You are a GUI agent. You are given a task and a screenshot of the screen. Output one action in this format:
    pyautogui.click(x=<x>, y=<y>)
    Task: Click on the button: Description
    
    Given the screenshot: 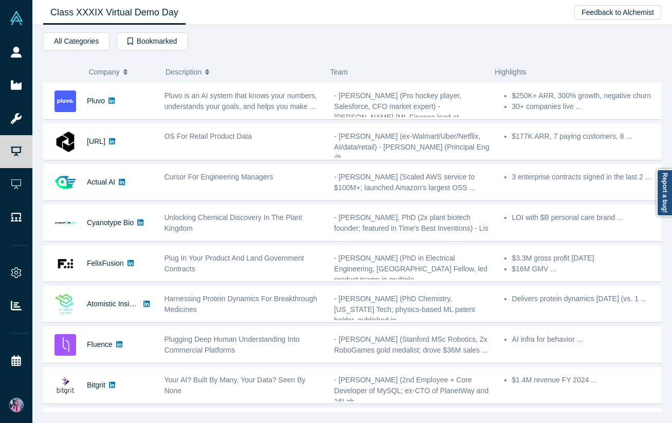 What is the action you would take?
    pyautogui.click(x=242, y=72)
    